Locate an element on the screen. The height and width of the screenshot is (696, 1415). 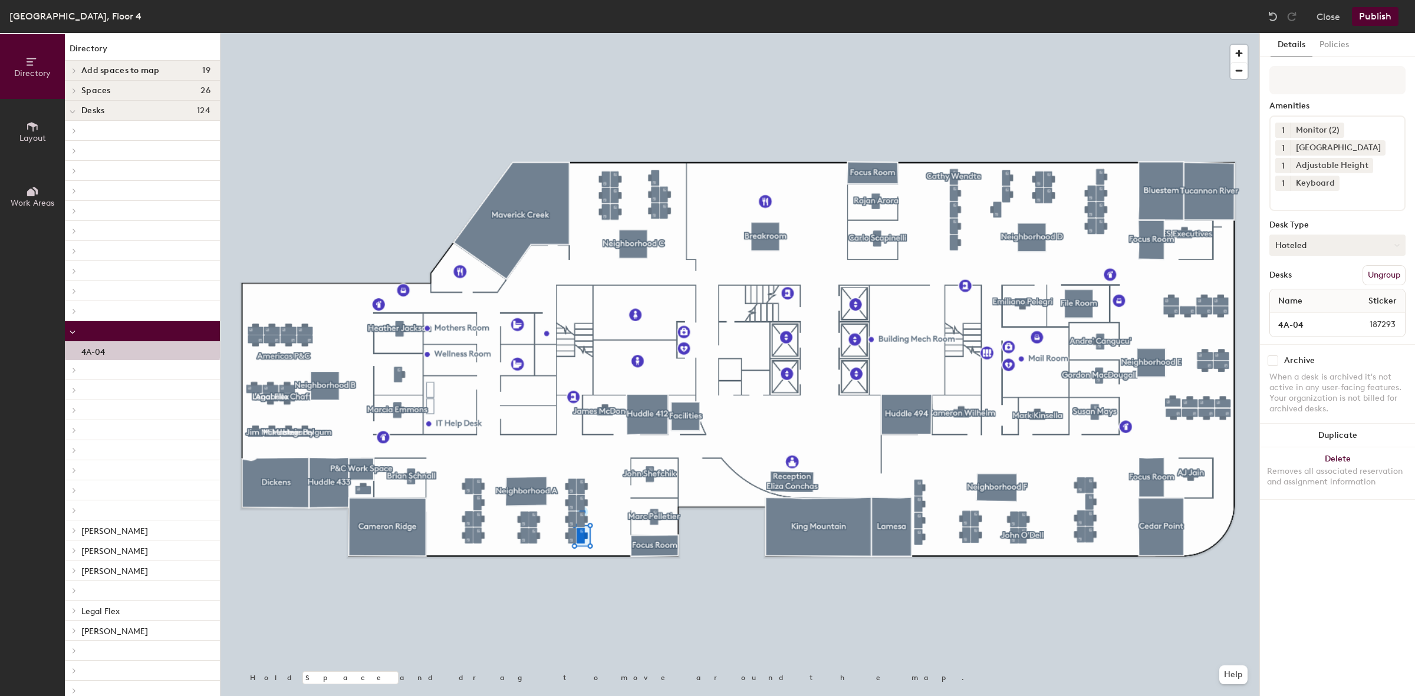
span: 187293 is located at coordinates (1372, 325).